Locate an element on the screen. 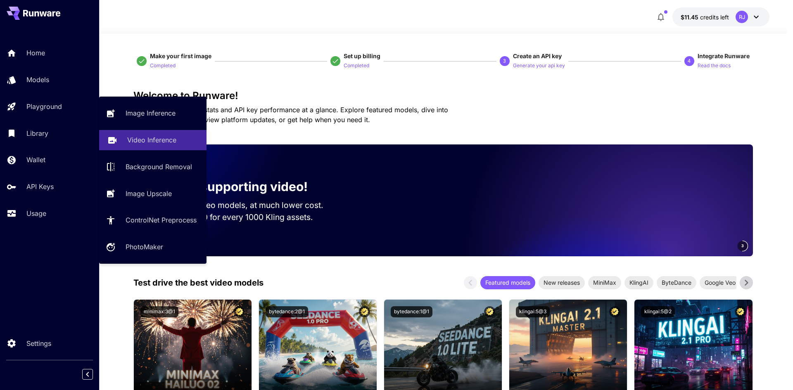  span: Create an API key is located at coordinates (537, 56).